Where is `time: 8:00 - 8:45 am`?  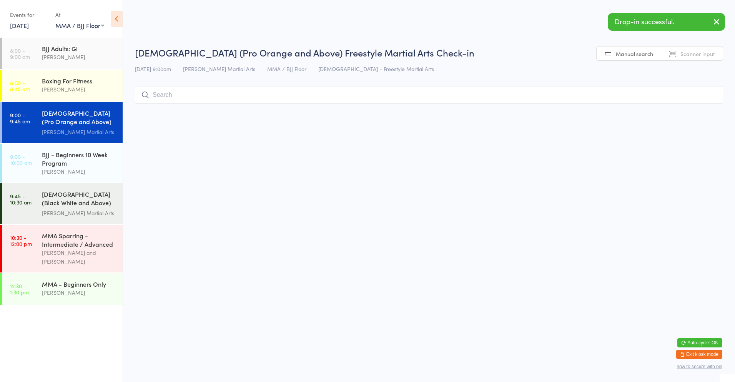 time: 8:00 - 8:45 am is located at coordinates (20, 86).